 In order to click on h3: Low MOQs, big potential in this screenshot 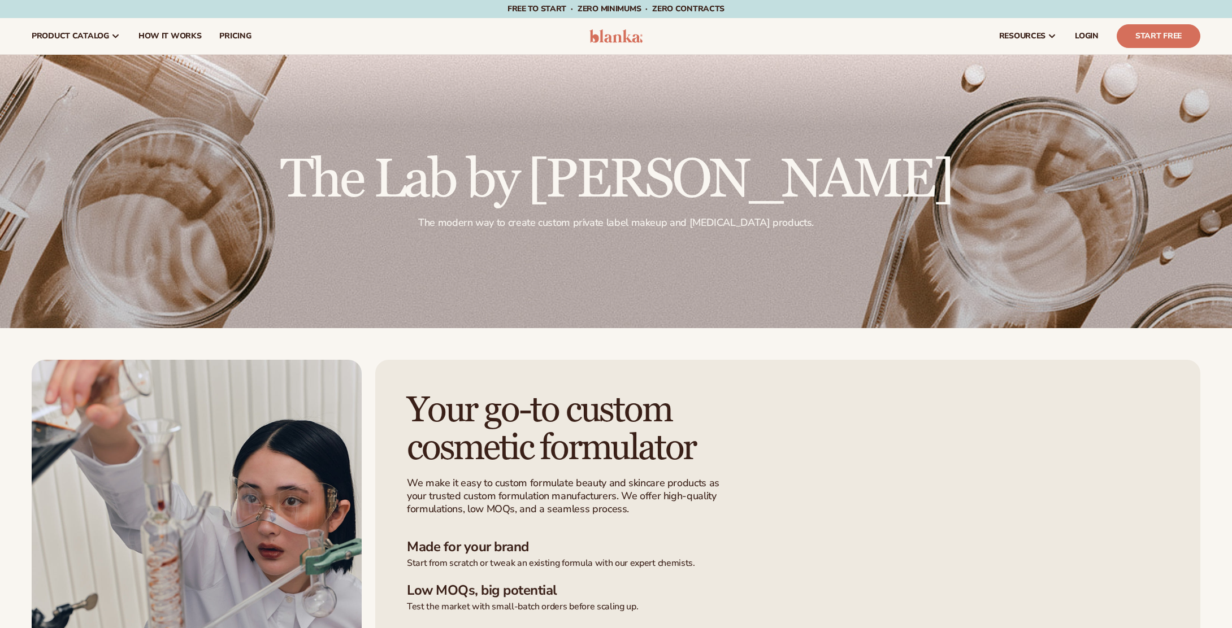, I will do `click(788, 591)`.